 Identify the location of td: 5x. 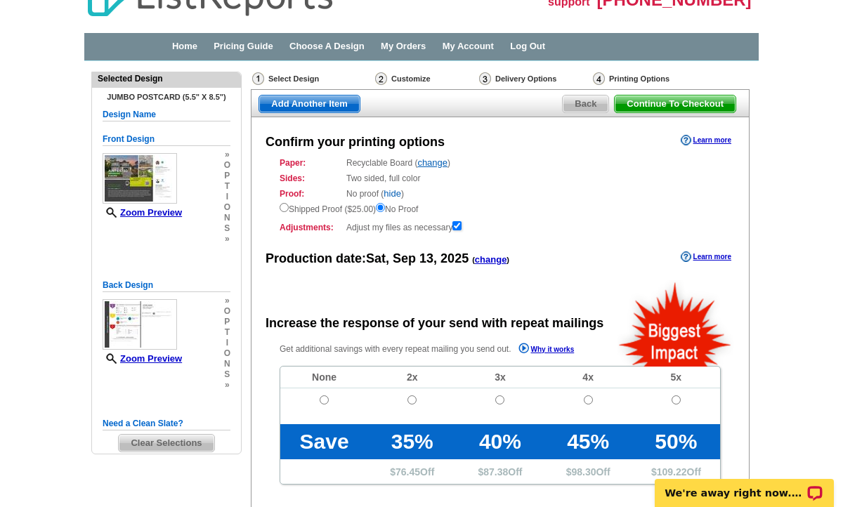
(675, 377).